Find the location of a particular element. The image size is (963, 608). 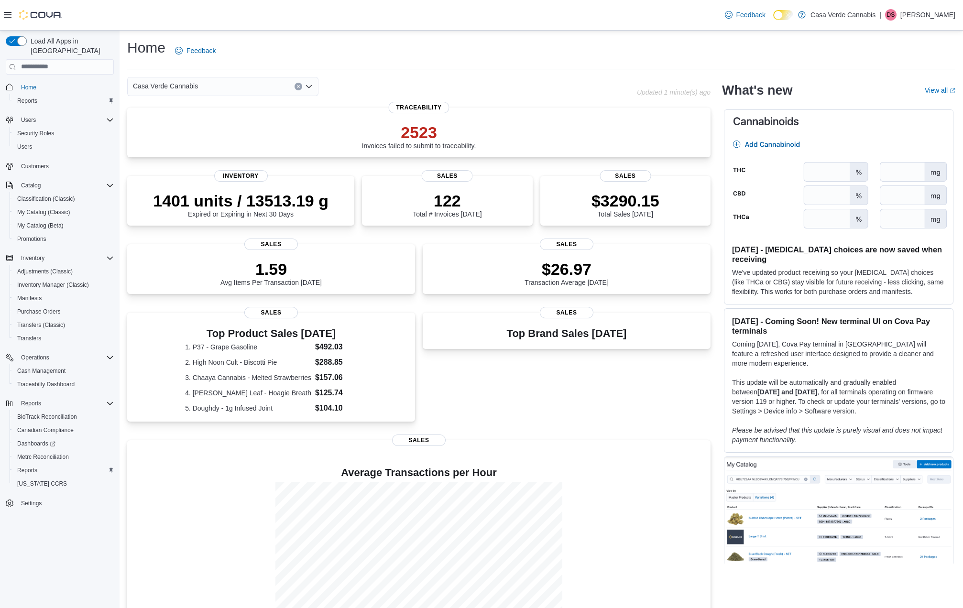

button: Classification (Classic) is located at coordinates (64, 199).